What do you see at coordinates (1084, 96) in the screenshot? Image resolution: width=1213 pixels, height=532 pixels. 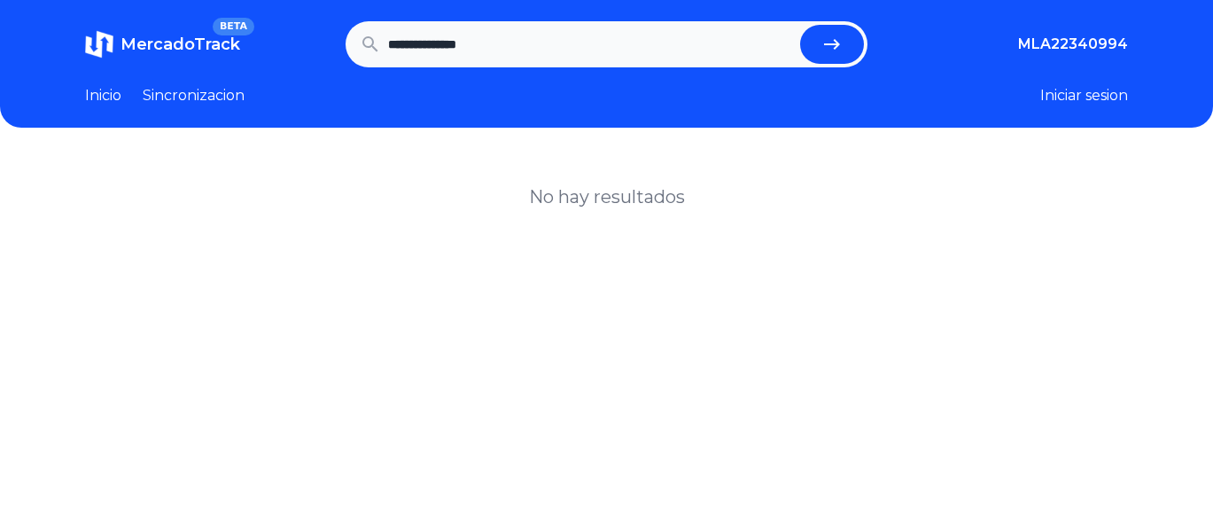 I see `button: Iniciar sesion` at bounding box center [1084, 96].